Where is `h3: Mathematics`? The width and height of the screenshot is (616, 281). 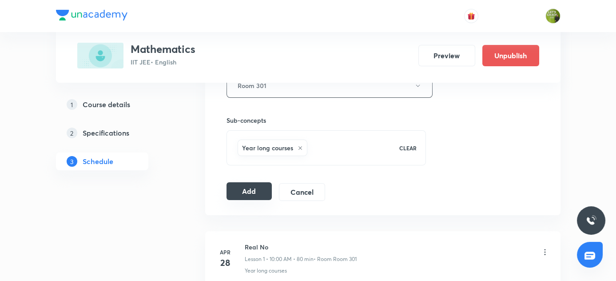 h3: Mathematics is located at coordinates (163, 49).